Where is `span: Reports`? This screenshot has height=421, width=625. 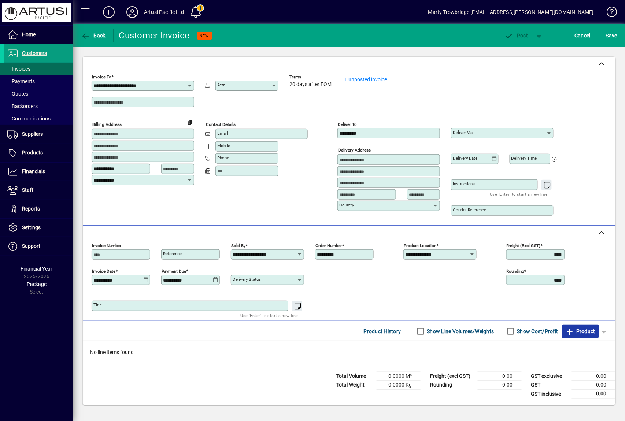
span: Reports is located at coordinates (31, 209).